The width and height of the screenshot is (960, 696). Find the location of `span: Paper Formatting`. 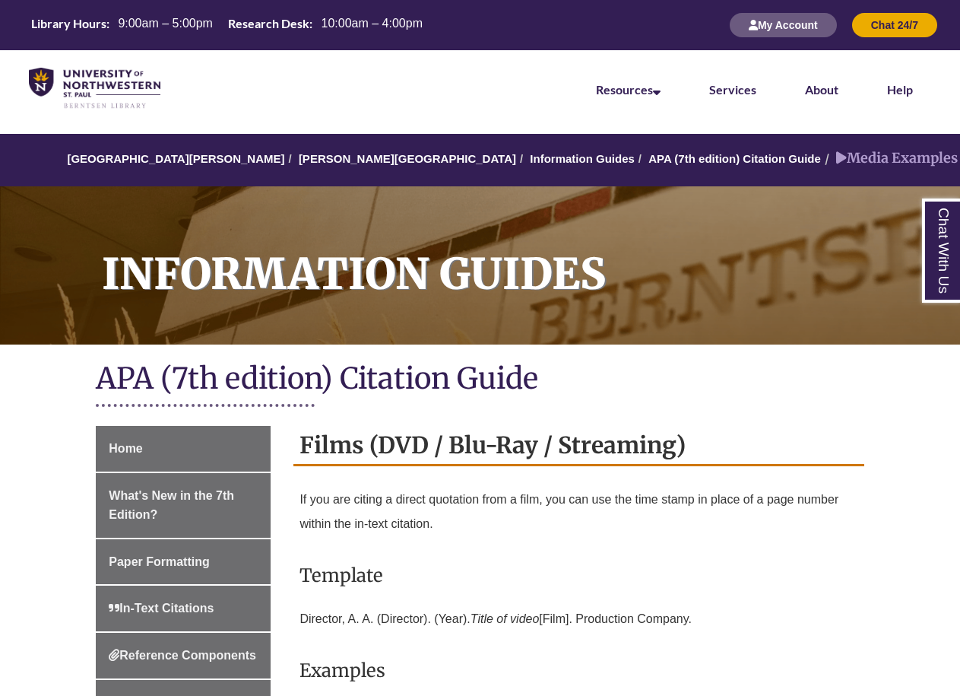

span: Paper Formatting is located at coordinates (159, 561).